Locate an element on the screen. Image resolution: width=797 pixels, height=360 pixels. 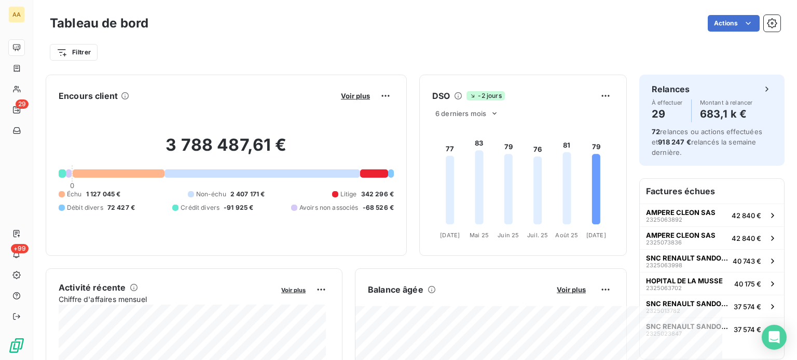
tspan: Août 25 is located at coordinates (566, 235).